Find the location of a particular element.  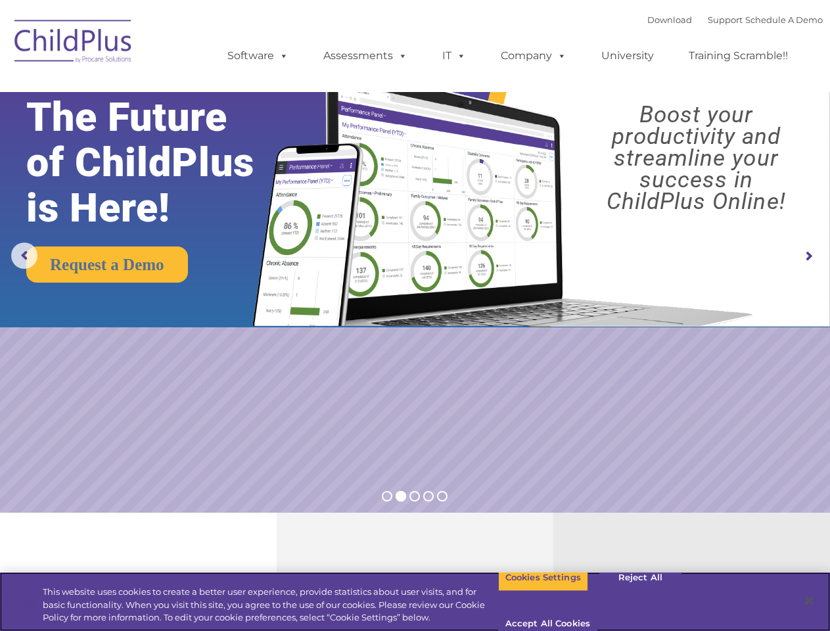

a: Training Scramble!! is located at coordinates (738, 56).